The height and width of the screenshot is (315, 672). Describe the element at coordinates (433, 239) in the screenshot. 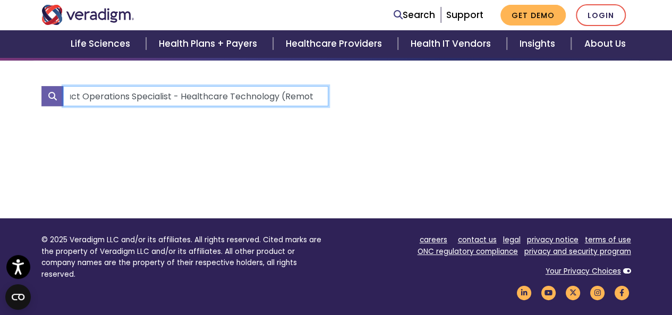

I see `a: careers` at that location.